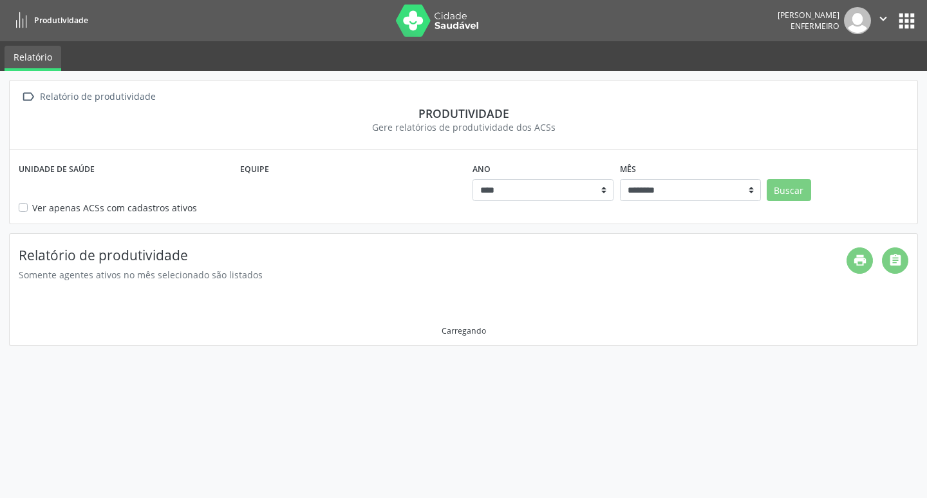  Describe the element at coordinates (481, 169) in the screenshot. I see `label: Ano` at that location.